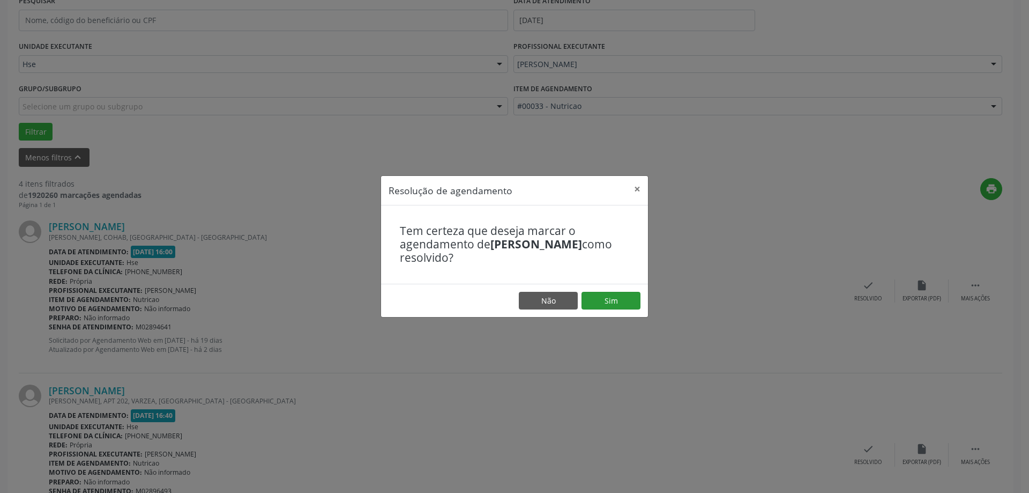  Describe the element at coordinates (637, 189) in the screenshot. I see `button: Close` at that location.